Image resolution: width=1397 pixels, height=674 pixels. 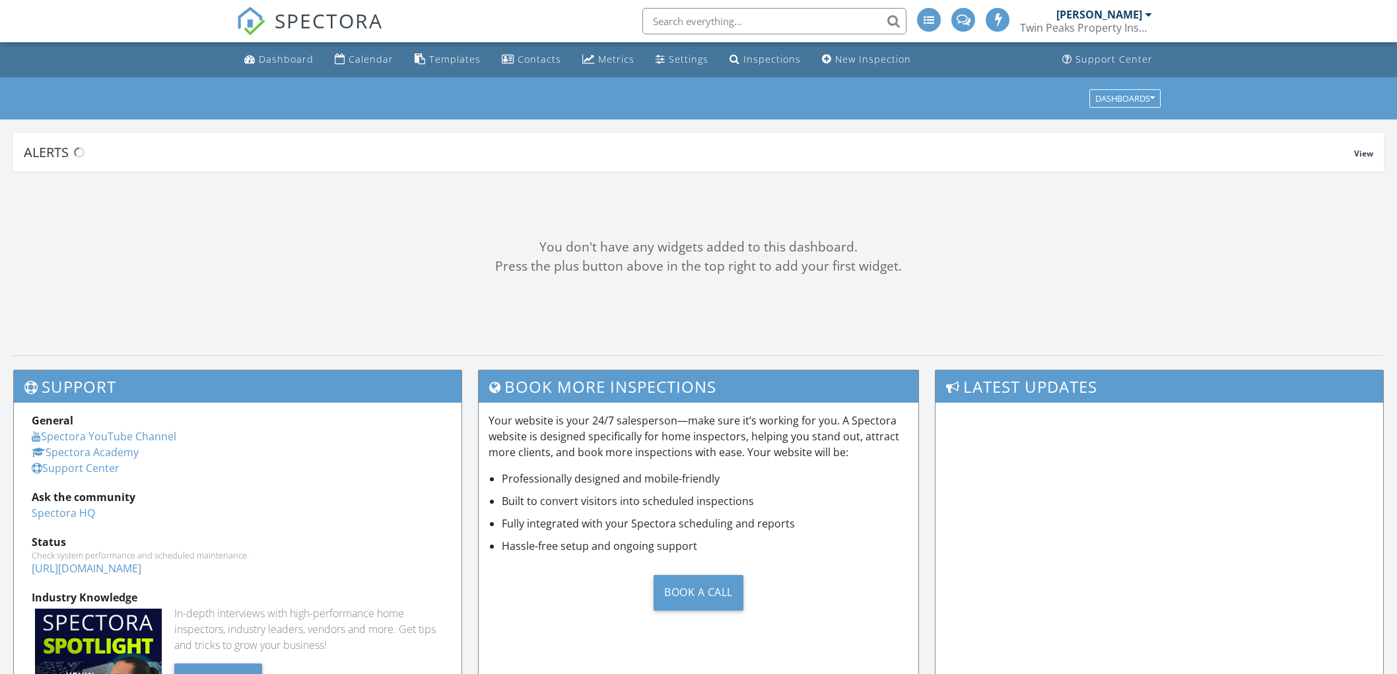 I want to click on div: You don't have any widgets added to this dashboard., so click(x=698, y=247).